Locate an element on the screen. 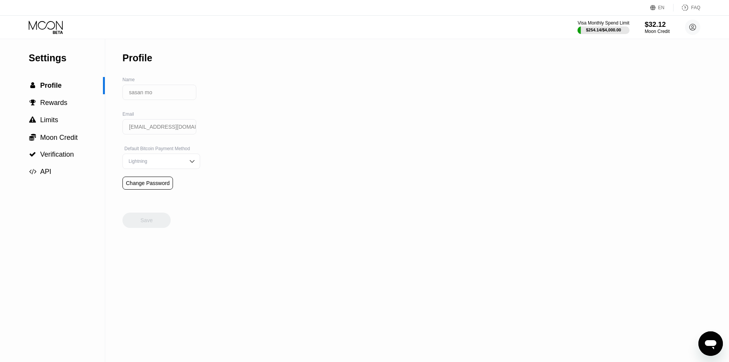 Image resolution: width=729 pixels, height=362 pixels. div: Name is located at coordinates (161, 80).